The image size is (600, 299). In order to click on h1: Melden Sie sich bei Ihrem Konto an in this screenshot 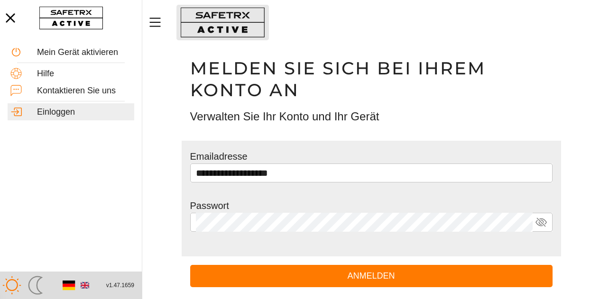, I will do `click(371, 79)`.